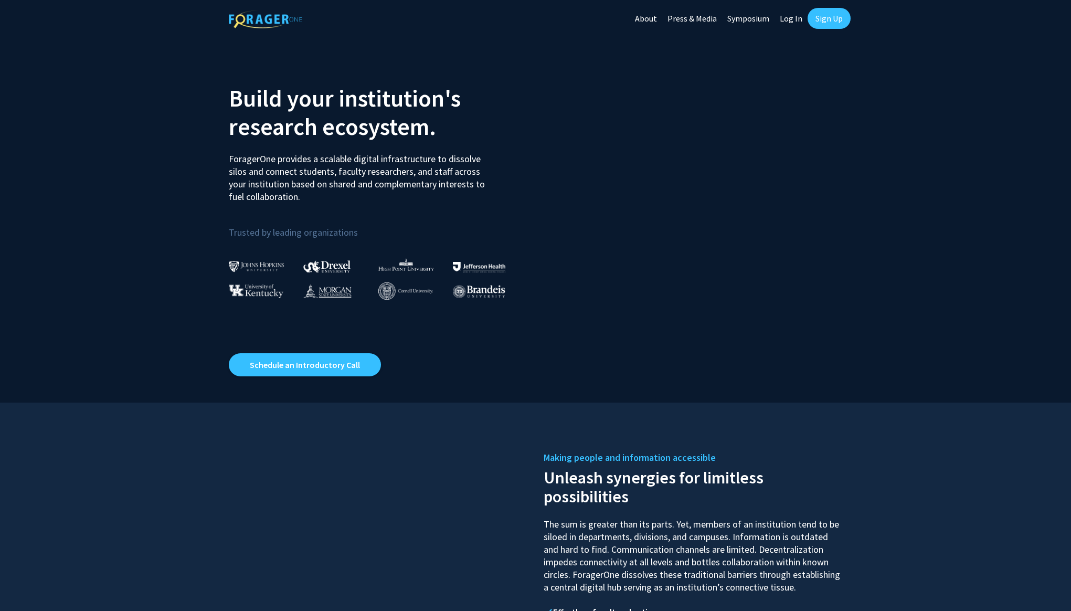 This screenshot has height=611, width=1071. I want to click on img: Drexel University, so click(327, 266).